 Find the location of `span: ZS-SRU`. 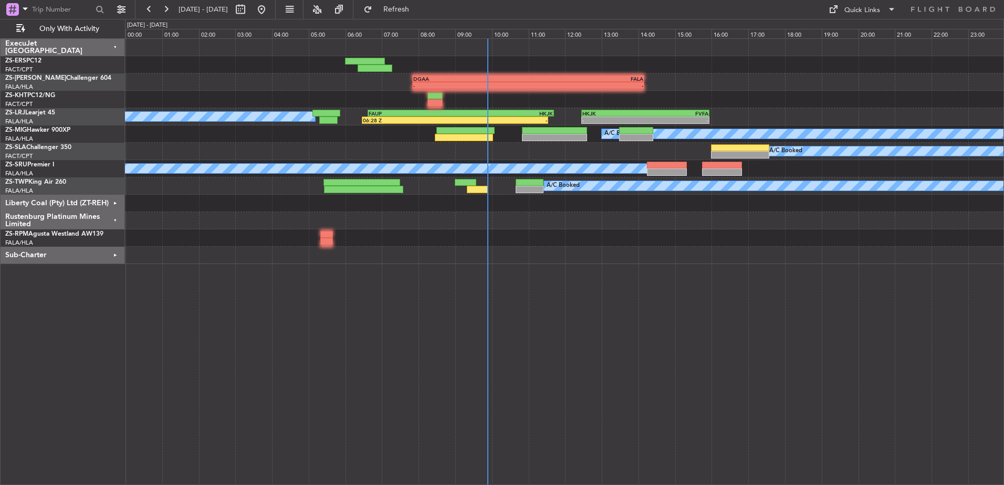

span: ZS-SRU is located at coordinates (16, 165).